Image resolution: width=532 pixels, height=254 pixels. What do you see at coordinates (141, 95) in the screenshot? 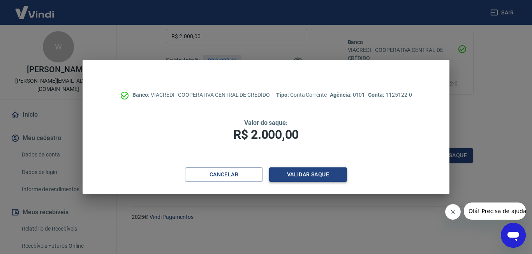
I see `span: Banco:` at bounding box center [141, 95].